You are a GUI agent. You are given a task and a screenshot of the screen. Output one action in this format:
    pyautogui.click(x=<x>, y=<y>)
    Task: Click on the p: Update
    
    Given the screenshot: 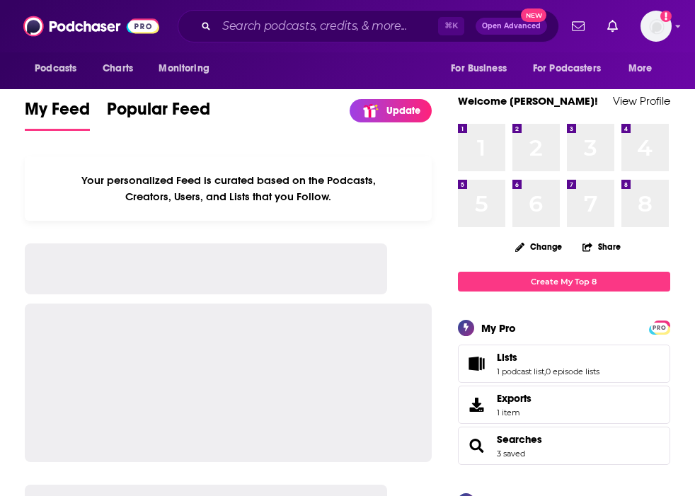 What is the action you would take?
    pyautogui.click(x=403, y=110)
    